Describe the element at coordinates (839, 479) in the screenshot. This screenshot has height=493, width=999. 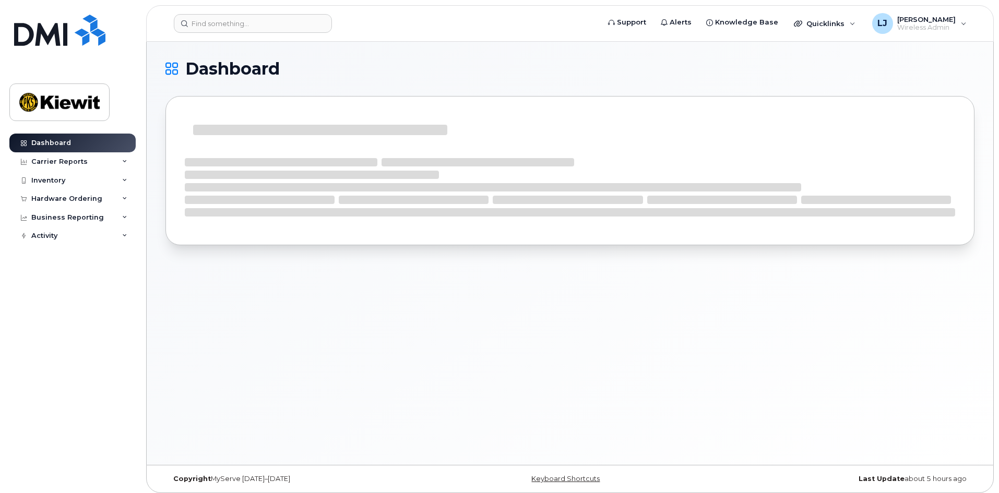
I see `div: about 5 hours ago` at that location.